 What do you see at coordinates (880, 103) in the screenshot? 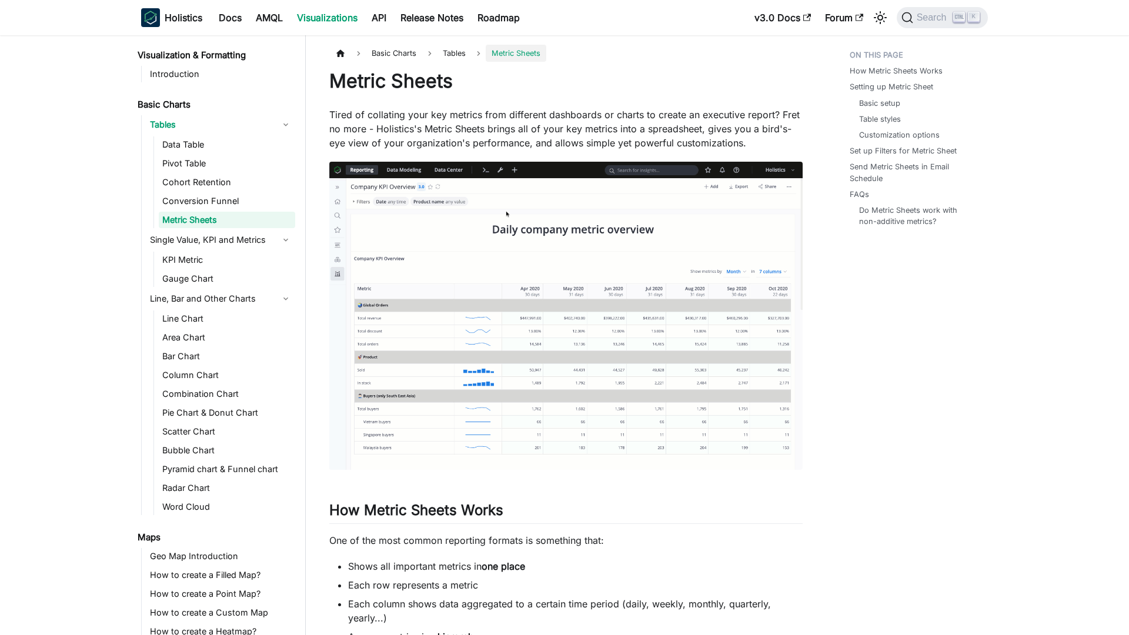
I see `a: Basic setup` at bounding box center [880, 103].